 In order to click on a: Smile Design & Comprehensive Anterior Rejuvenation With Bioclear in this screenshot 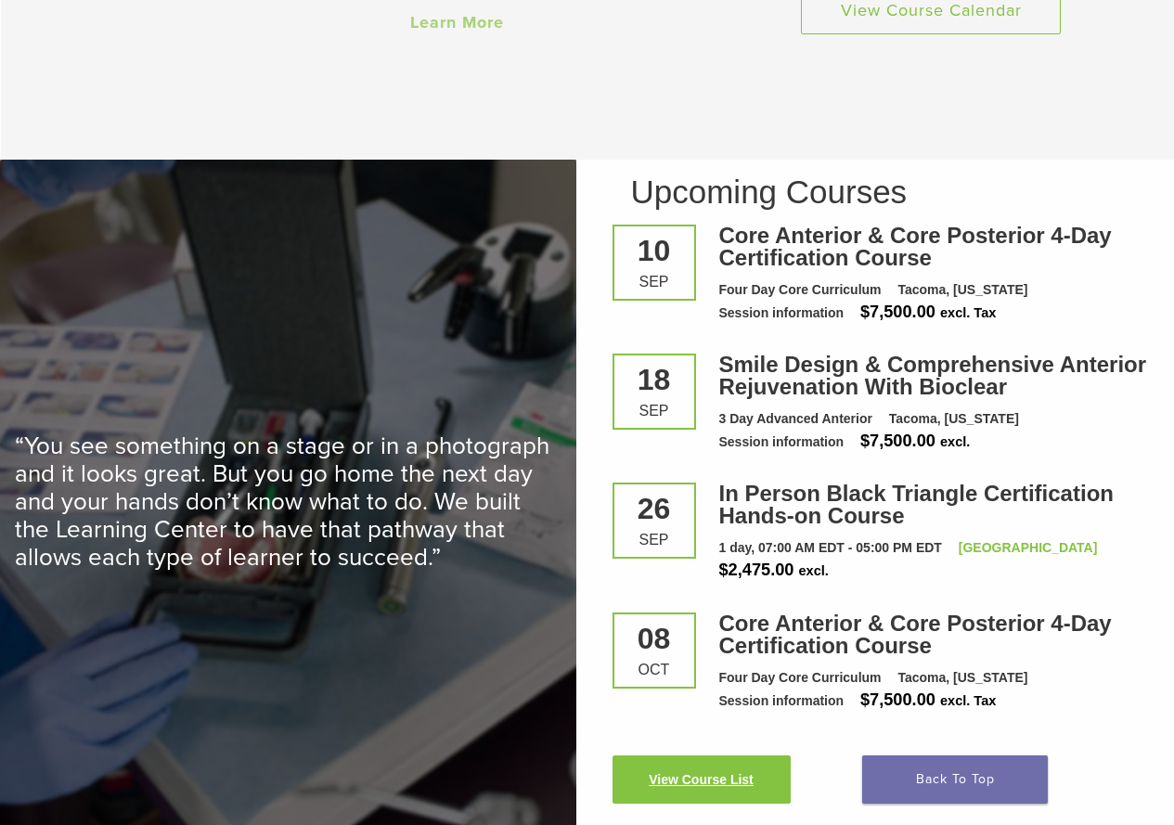, I will do `click(933, 375)`.